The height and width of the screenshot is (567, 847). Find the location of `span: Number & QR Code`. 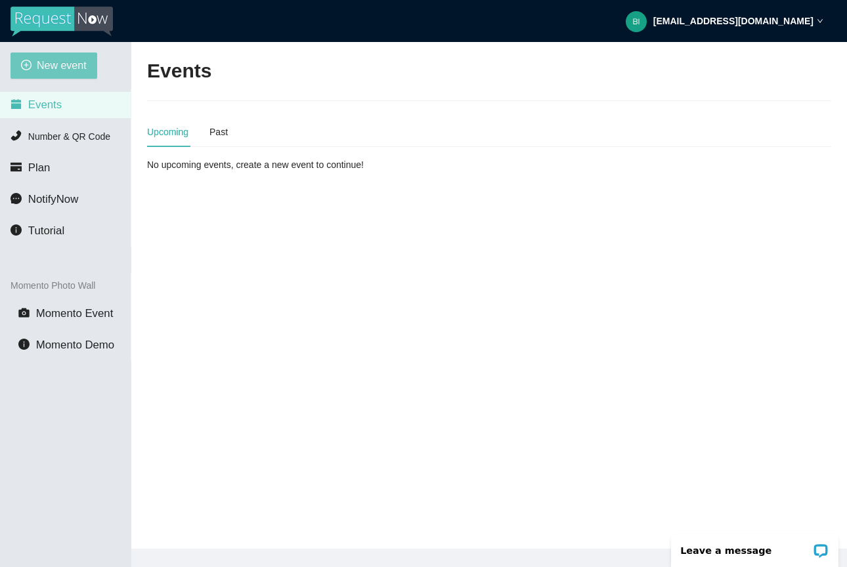

span: Number & QR Code is located at coordinates (69, 137).